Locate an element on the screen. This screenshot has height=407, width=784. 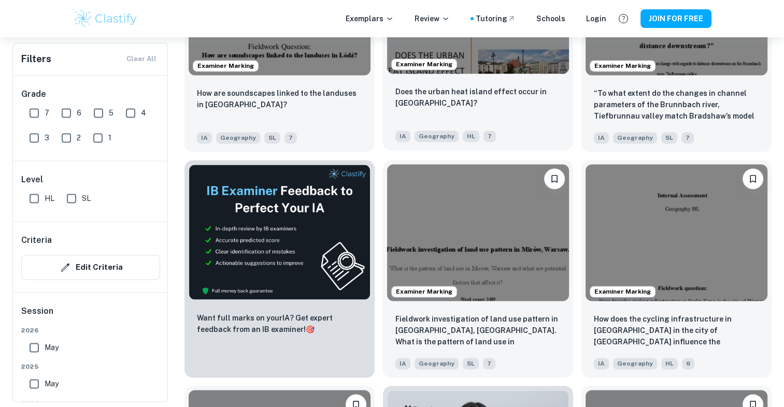
h6: Level is located at coordinates (91, 180).